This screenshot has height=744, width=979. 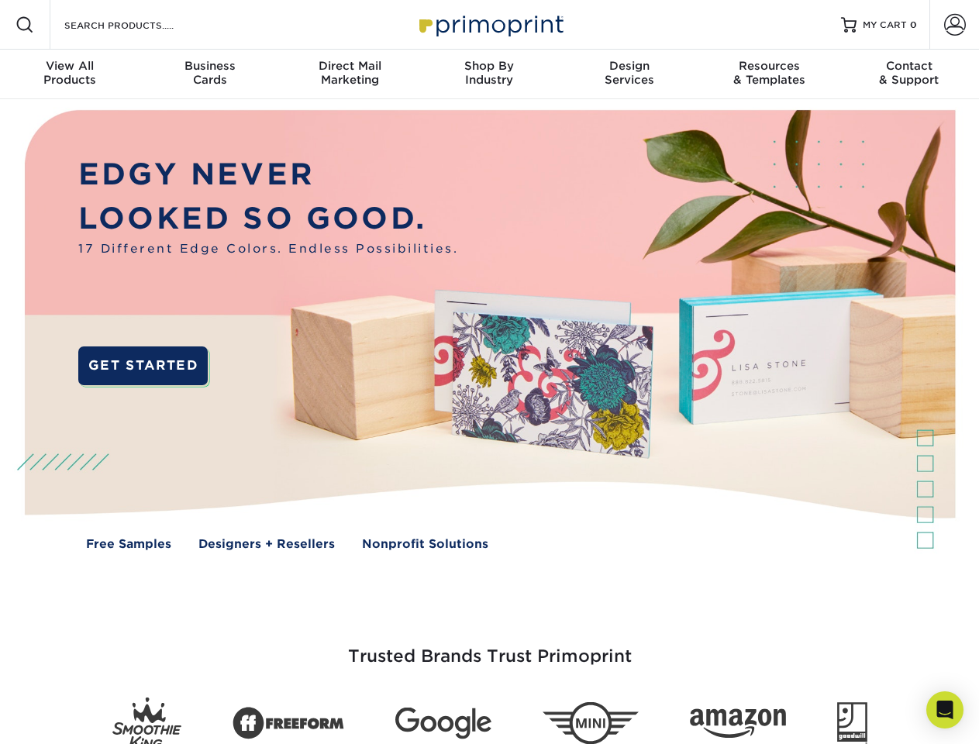 What do you see at coordinates (629, 73) in the screenshot?
I see `div: Services` at bounding box center [629, 73].